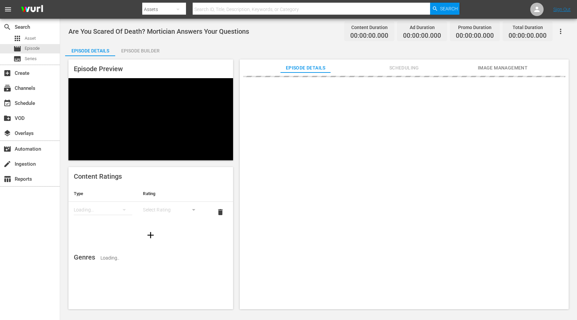 This screenshot has height=320, width=577. I want to click on span: Schedule, so click(7, 103).